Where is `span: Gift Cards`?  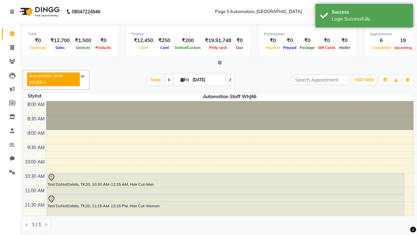 span: Gift Cards is located at coordinates (327, 48).